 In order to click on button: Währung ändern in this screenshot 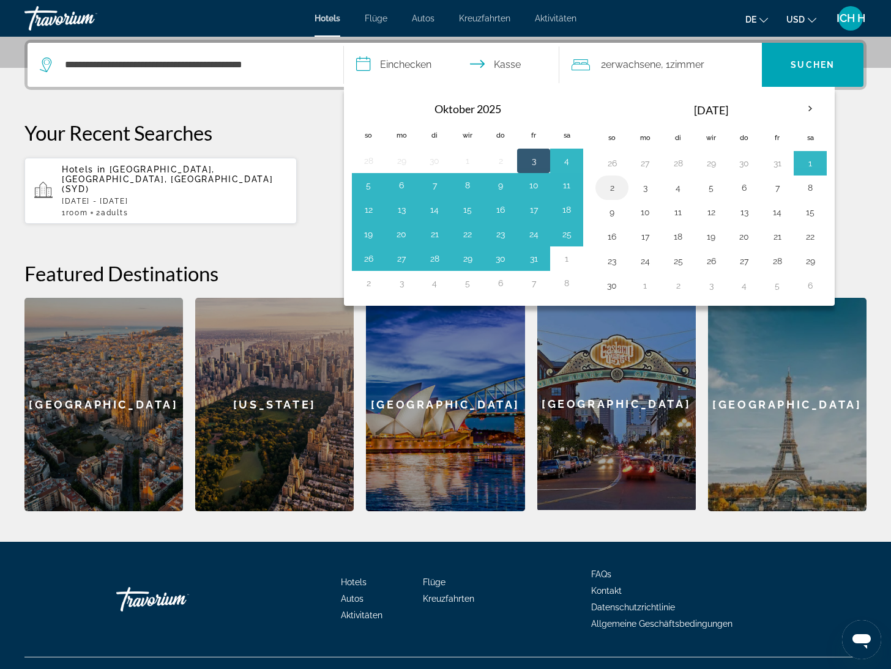, I will do `click(801, 19)`.